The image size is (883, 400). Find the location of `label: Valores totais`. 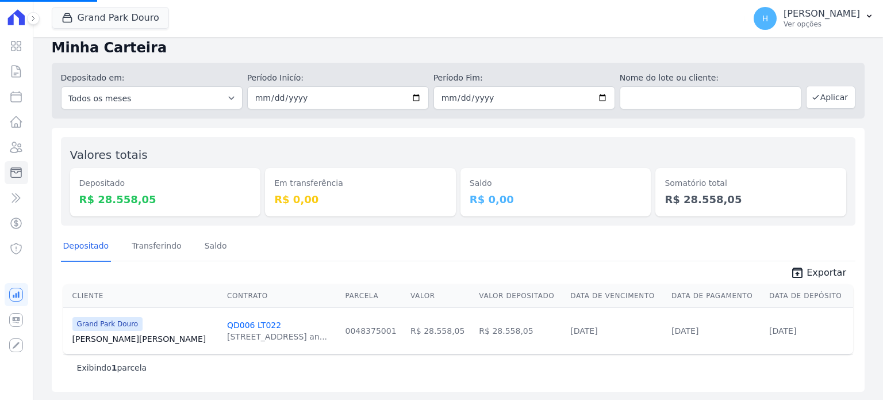

label: Valores totais is located at coordinates (109, 155).